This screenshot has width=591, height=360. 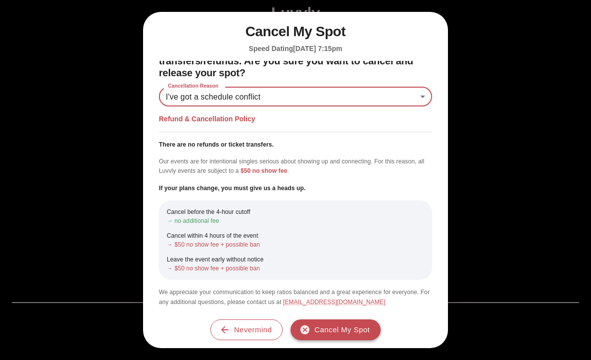 I want to click on p: → no additional fee, so click(x=295, y=221).